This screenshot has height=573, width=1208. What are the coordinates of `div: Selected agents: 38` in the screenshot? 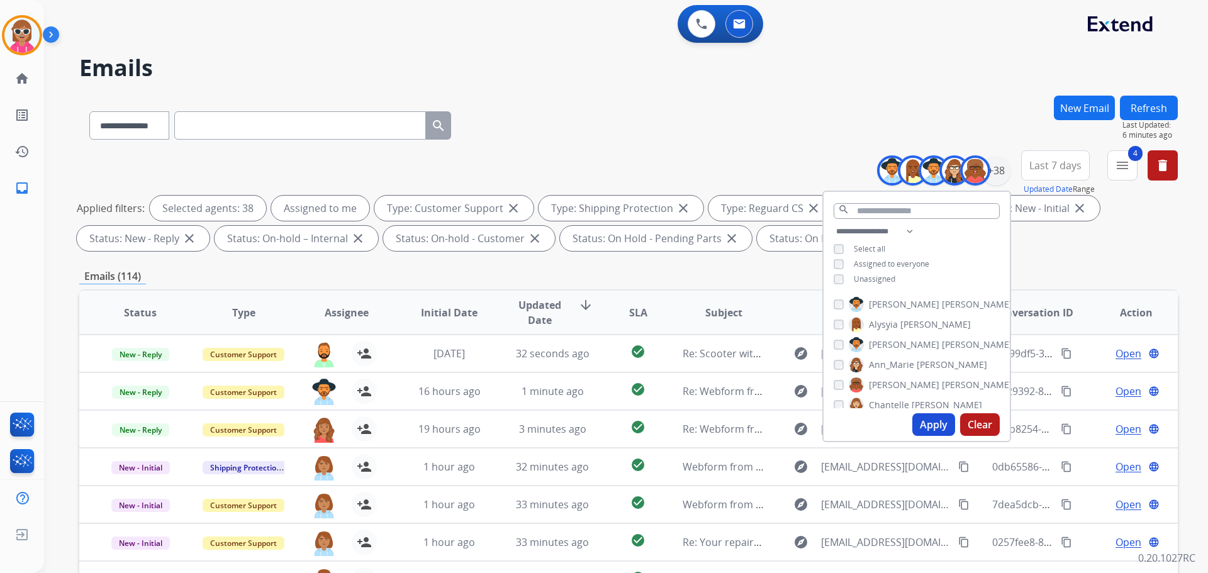 It's located at (208, 208).